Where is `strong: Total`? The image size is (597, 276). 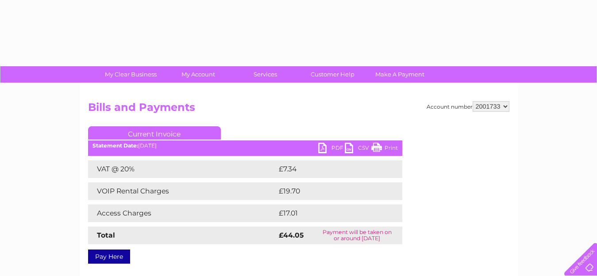
strong: Total is located at coordinates (106, 235).